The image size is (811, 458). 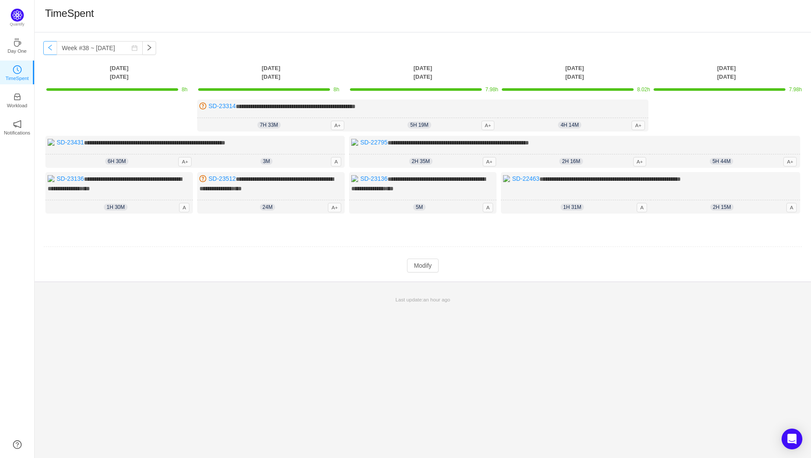 I want to click on a: icon: inboxWorkload, so click(x=17, y=99).